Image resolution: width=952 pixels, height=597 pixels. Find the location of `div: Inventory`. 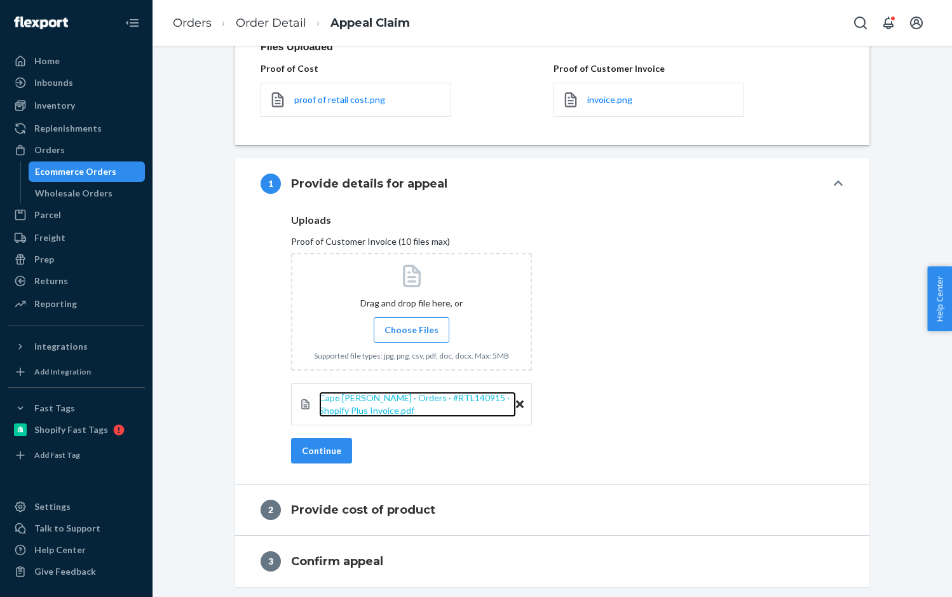

div: Inventory is located at coordinates (55, 106).